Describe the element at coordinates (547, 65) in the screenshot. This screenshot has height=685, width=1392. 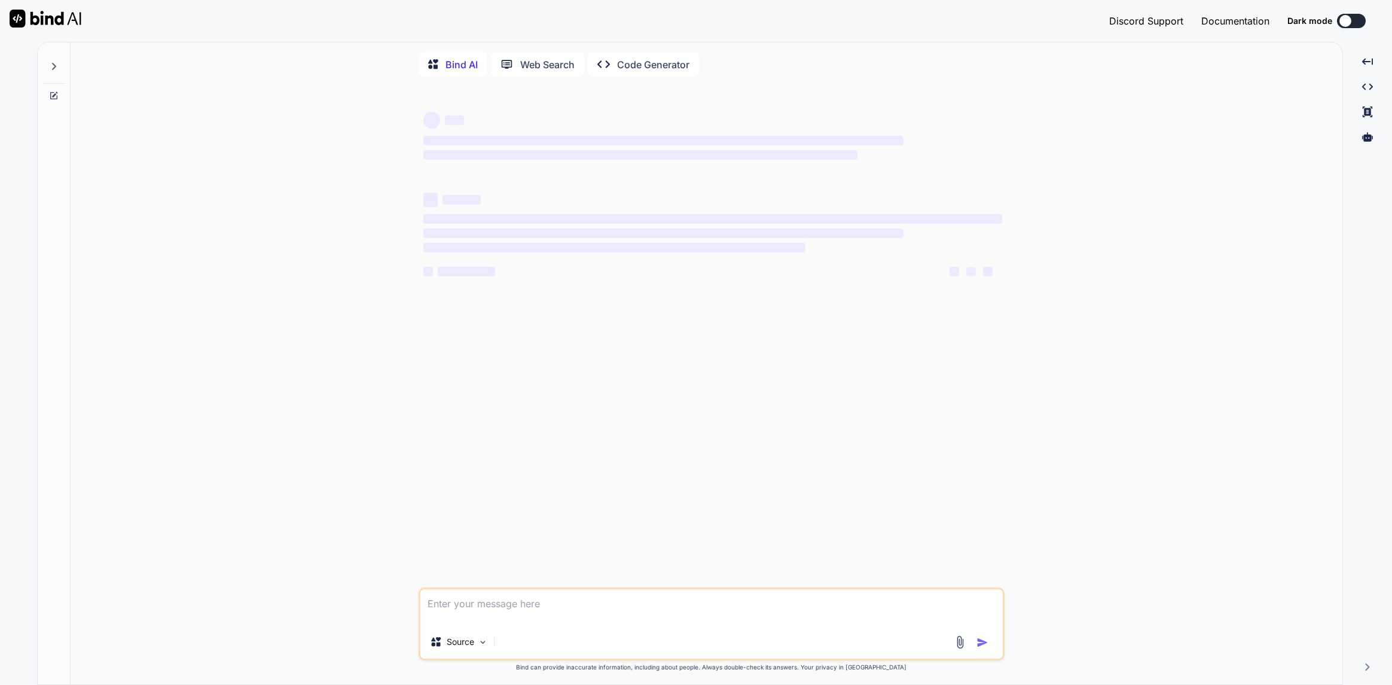
I see `p: Web Search` at that location.